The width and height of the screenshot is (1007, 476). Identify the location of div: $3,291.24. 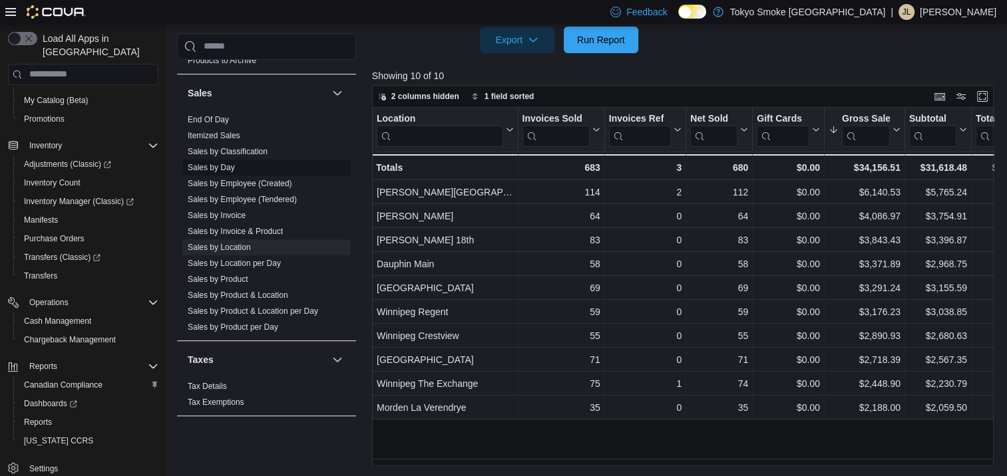
(864, 288).